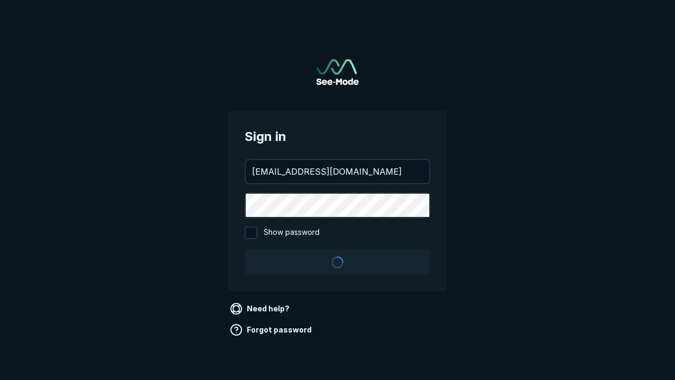 The height and width of the screenshot is (380, 675). I want to click on a: Need help?, so click(261, 309).